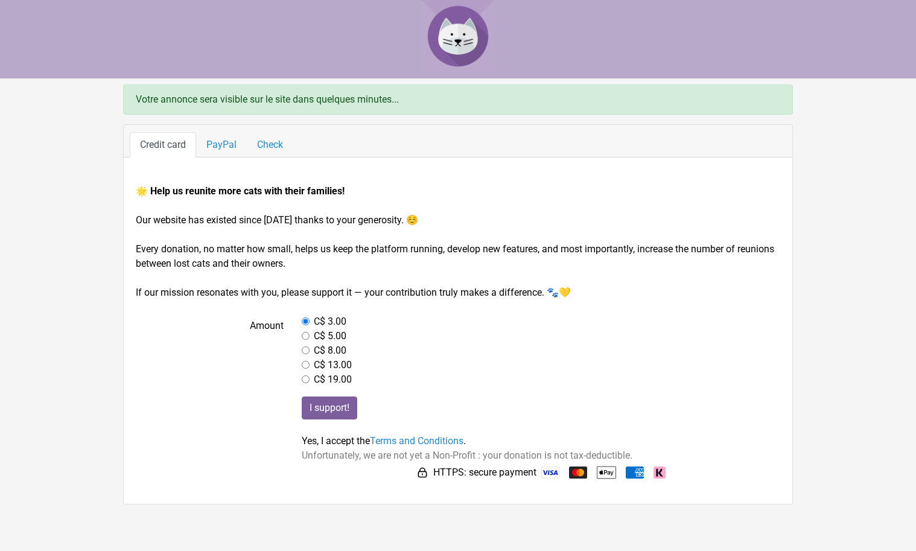  I want to click on span: Unfortunately, we are not yet a Non-Profit : your donation is not tax-deductible., so click(467, 455).